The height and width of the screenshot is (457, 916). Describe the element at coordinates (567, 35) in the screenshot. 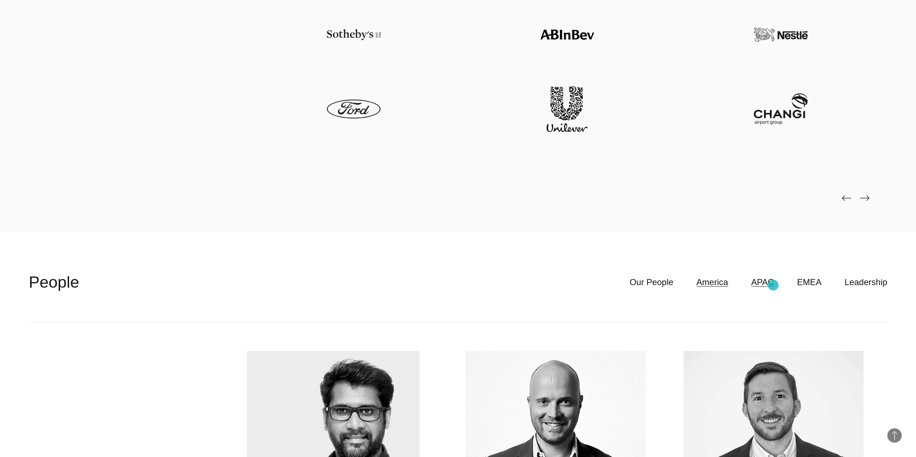

I see `img: ABinBev` at that location.